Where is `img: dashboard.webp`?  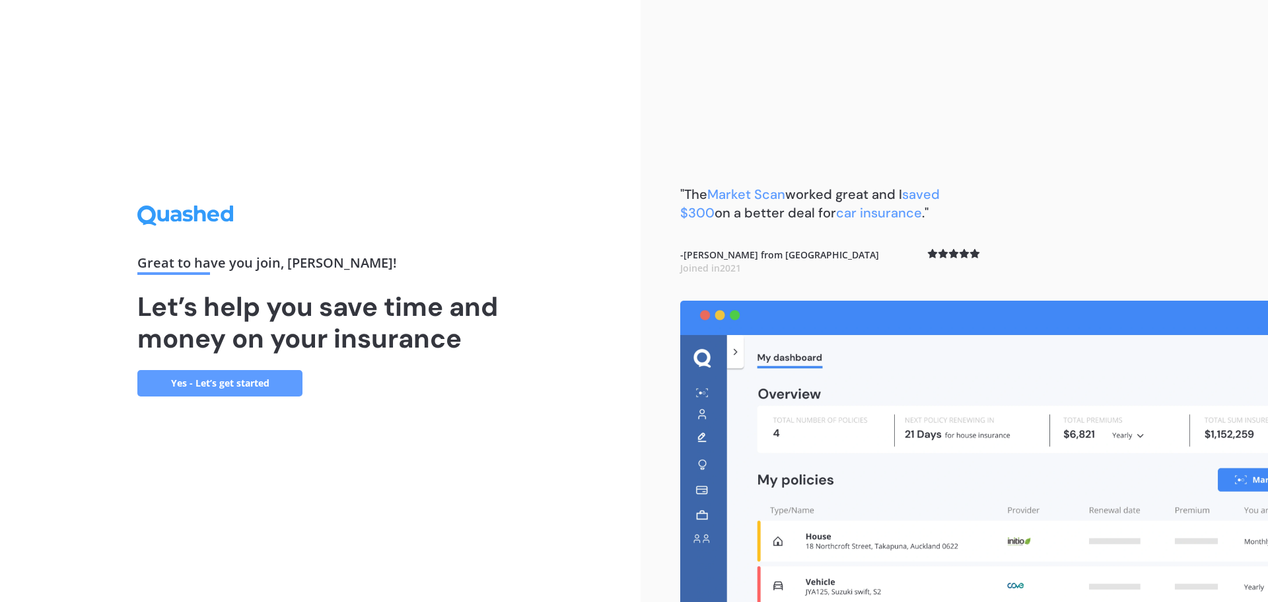 img: dashboard.webp is located at coordinates (974, 451).